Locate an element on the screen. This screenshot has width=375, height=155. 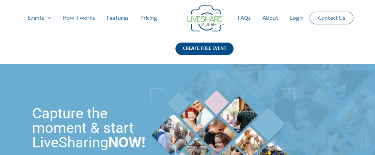
a: About is located at coordinates (270, 18).